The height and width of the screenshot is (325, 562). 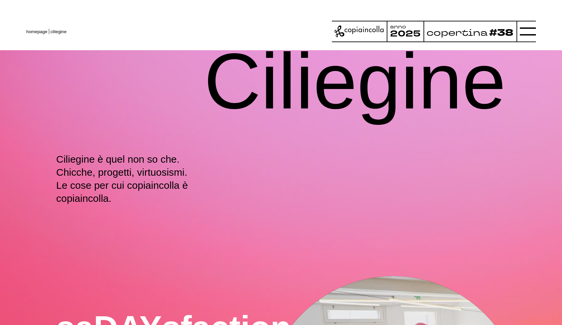 What do you see at coordinates (501, 33) in the screenshot?
I see `tspan: #38` at bounding box center [501, 33].